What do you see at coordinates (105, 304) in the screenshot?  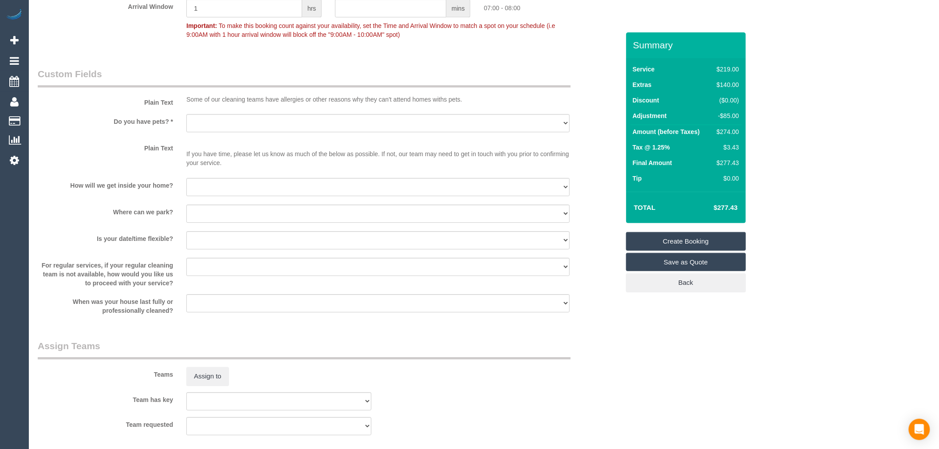 I see `label: When was your house last fully or professionally cleaned?` at bounding box center [105, 304].